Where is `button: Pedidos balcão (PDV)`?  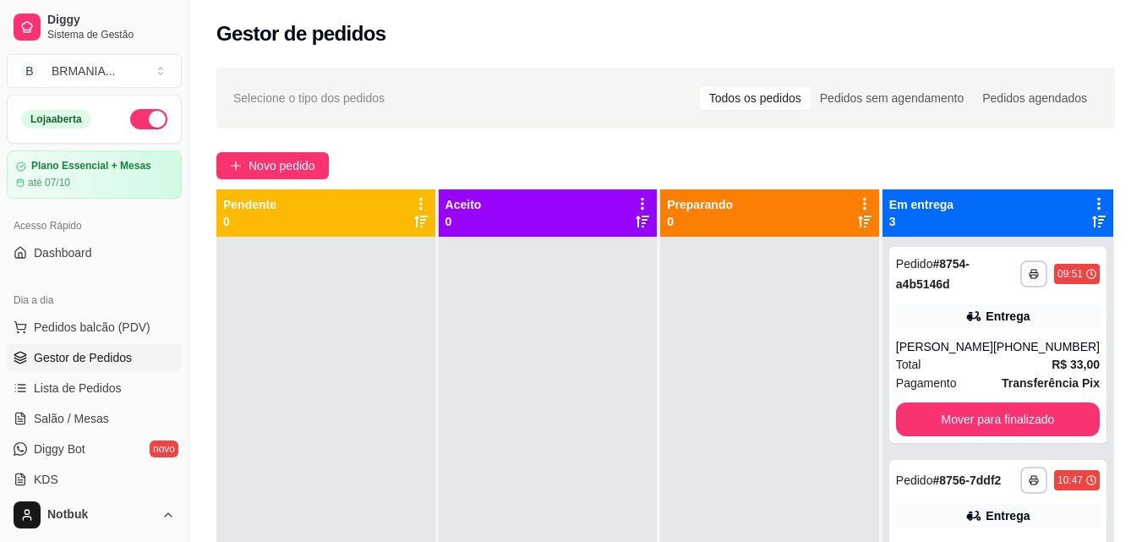
button: Pedidos balcão (PDV) is located at coordinates (94, 327).